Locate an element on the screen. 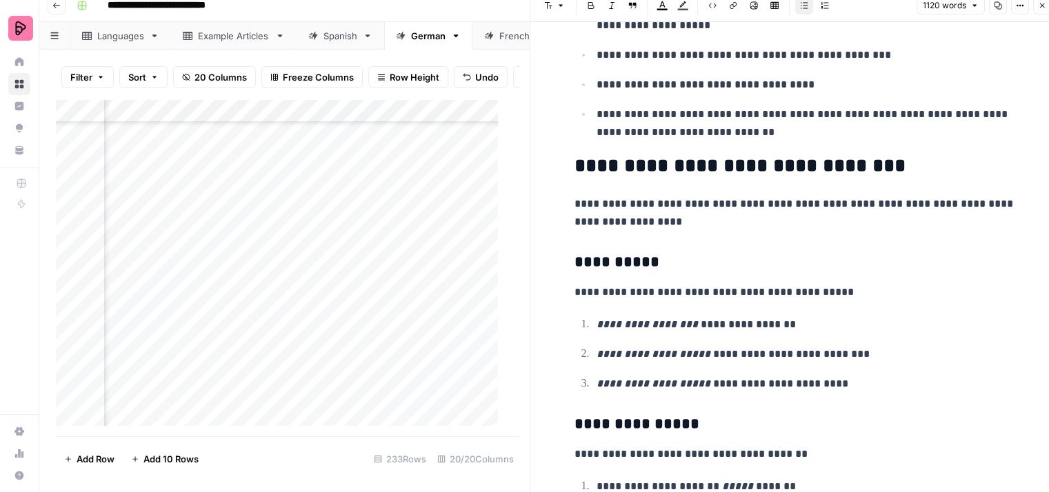 The width and height of the screenshot is (1049, 492). div: 233 Rows is located at coordinates (400, 459).